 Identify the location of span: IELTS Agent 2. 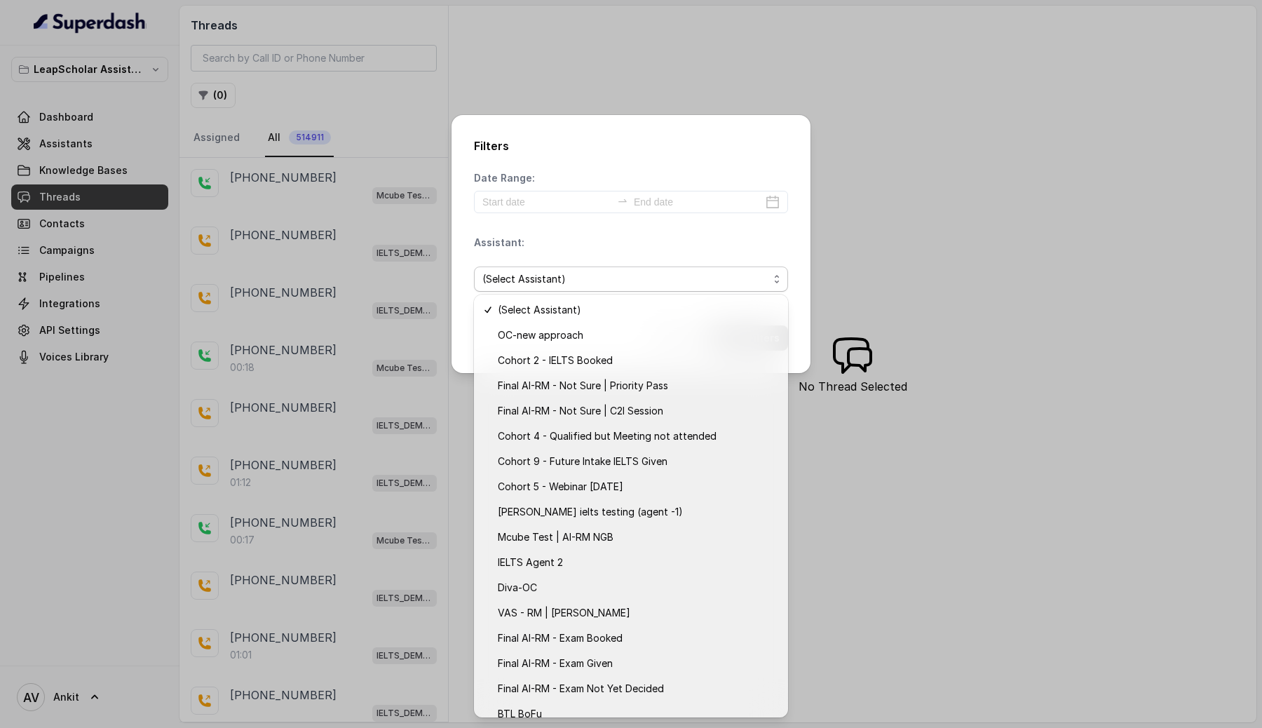
(637, 562).